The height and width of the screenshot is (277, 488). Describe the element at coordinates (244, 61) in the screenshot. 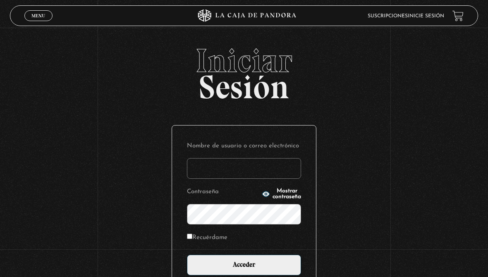

I see `span: Iniciar` at that location.